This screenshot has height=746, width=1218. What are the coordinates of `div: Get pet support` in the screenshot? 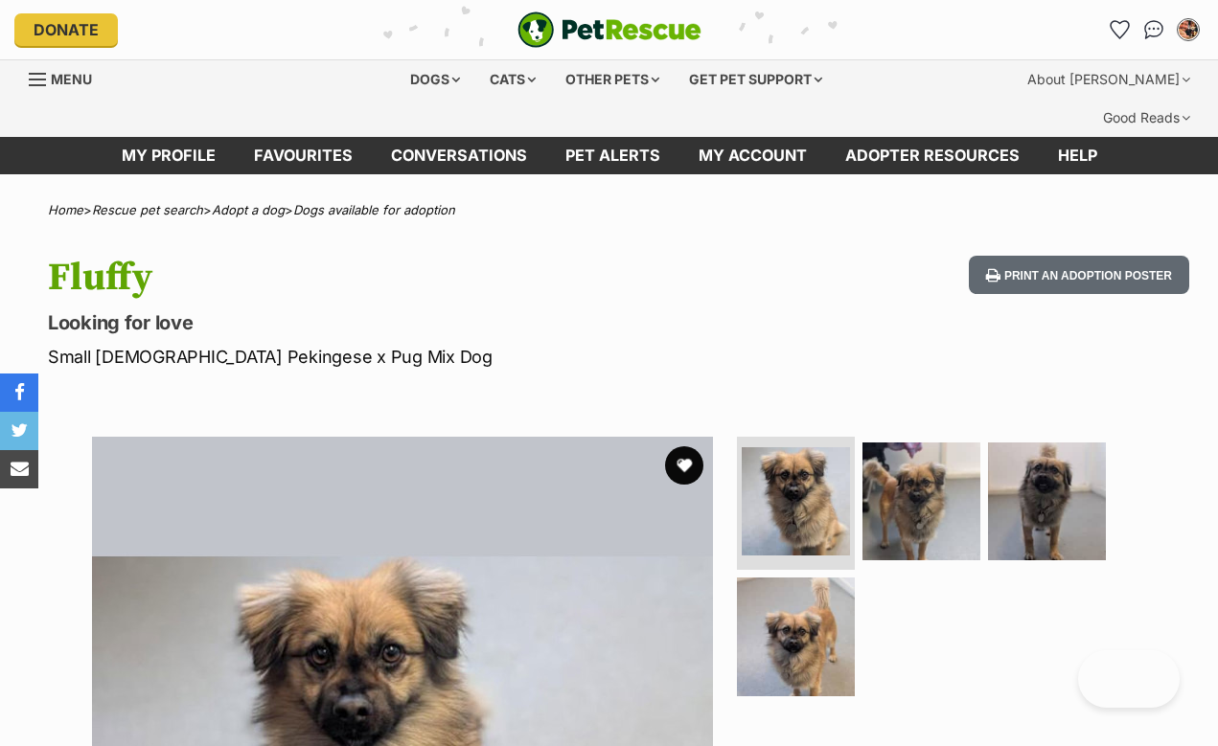 It's located at (755, 80).